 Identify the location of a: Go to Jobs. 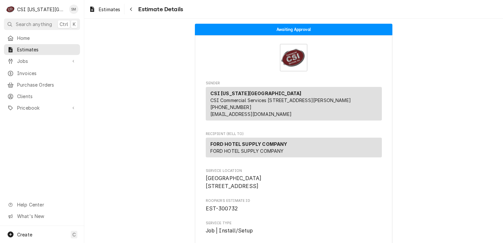
(42, 61).